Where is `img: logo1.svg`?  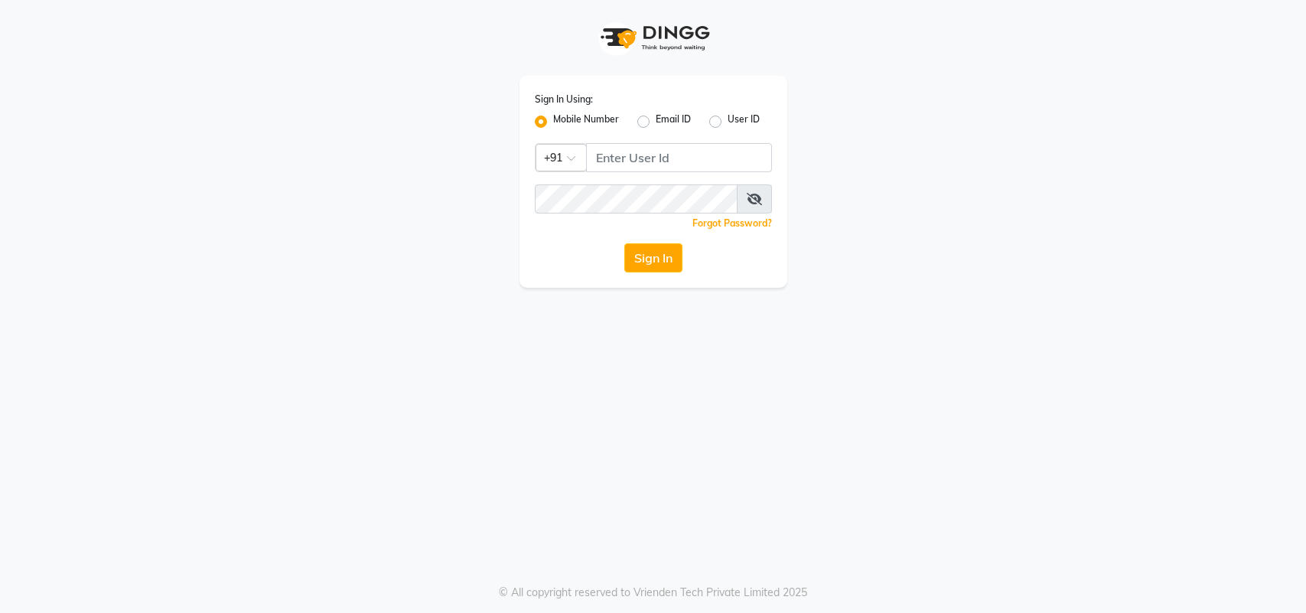
img: logo1.svg is located at coordinates (653, 37).